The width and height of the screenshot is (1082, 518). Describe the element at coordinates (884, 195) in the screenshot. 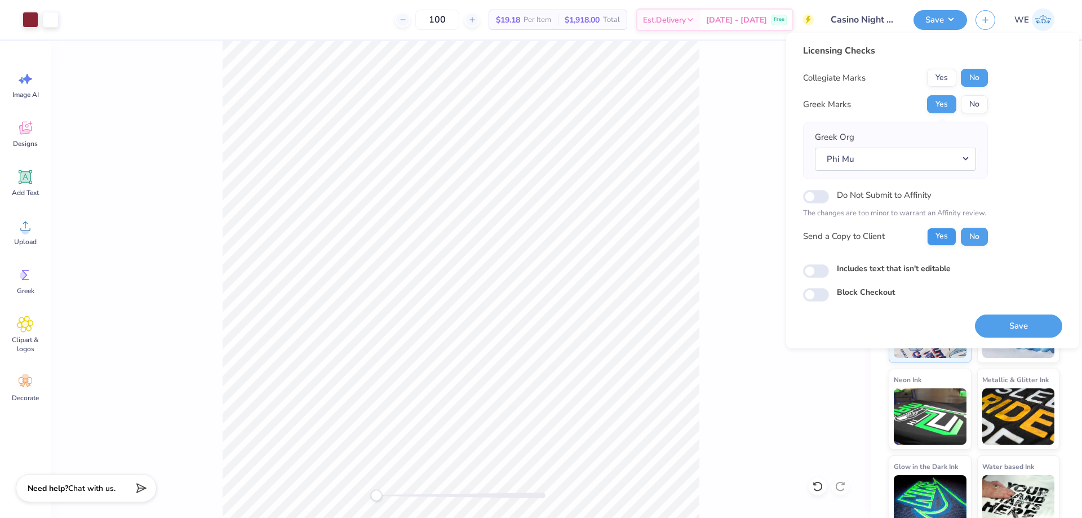

I see `label: Do Not Submit to Affinity` at that location.